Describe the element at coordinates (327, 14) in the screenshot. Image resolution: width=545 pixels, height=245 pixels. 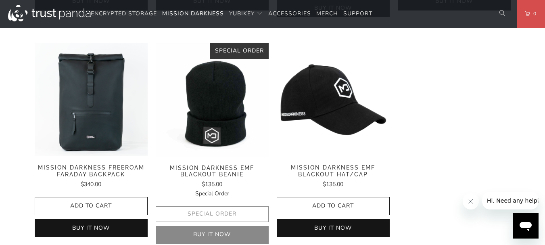
I see `a: Merch` at that location.